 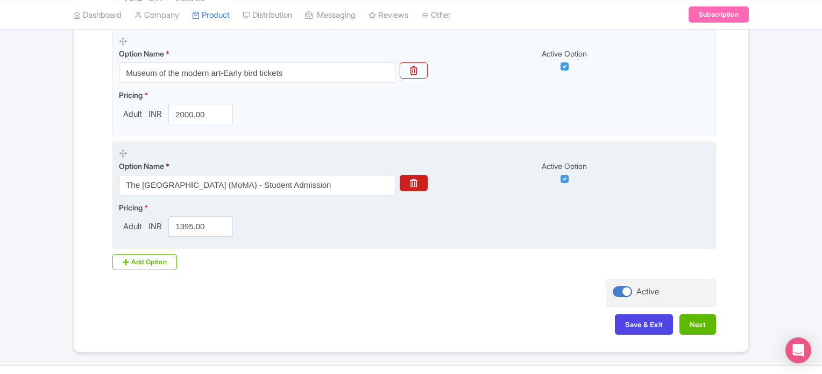 What do you see at coordinates (697, 324) in the screenshot?
I see `button: Next` at bounding box center [697, 324].